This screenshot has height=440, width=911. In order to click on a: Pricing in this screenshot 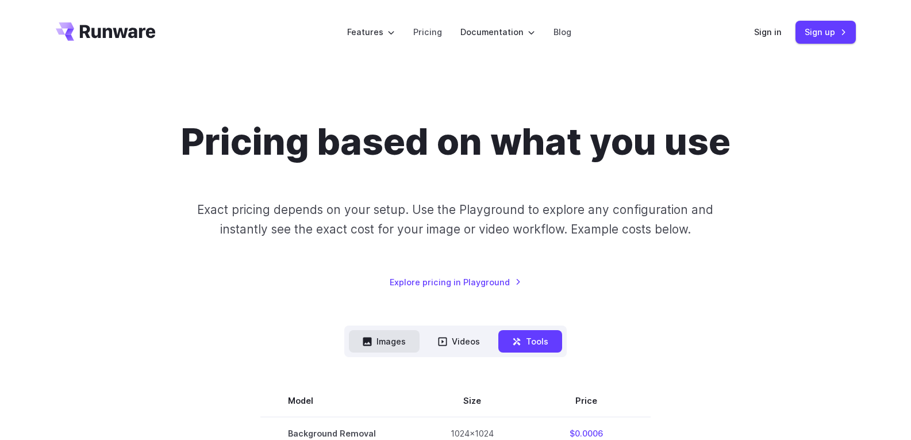, I will do `click(428, 32)`.